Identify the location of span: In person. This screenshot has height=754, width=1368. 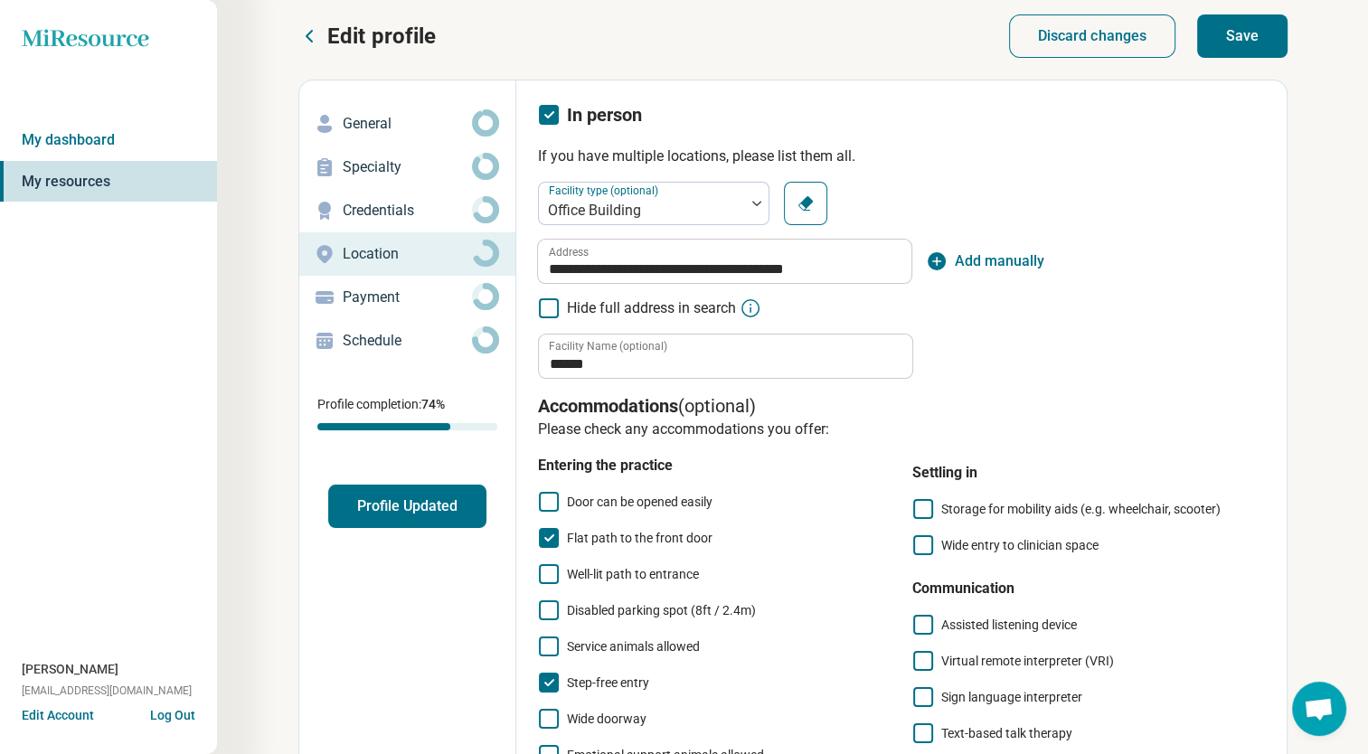
(604, 115).